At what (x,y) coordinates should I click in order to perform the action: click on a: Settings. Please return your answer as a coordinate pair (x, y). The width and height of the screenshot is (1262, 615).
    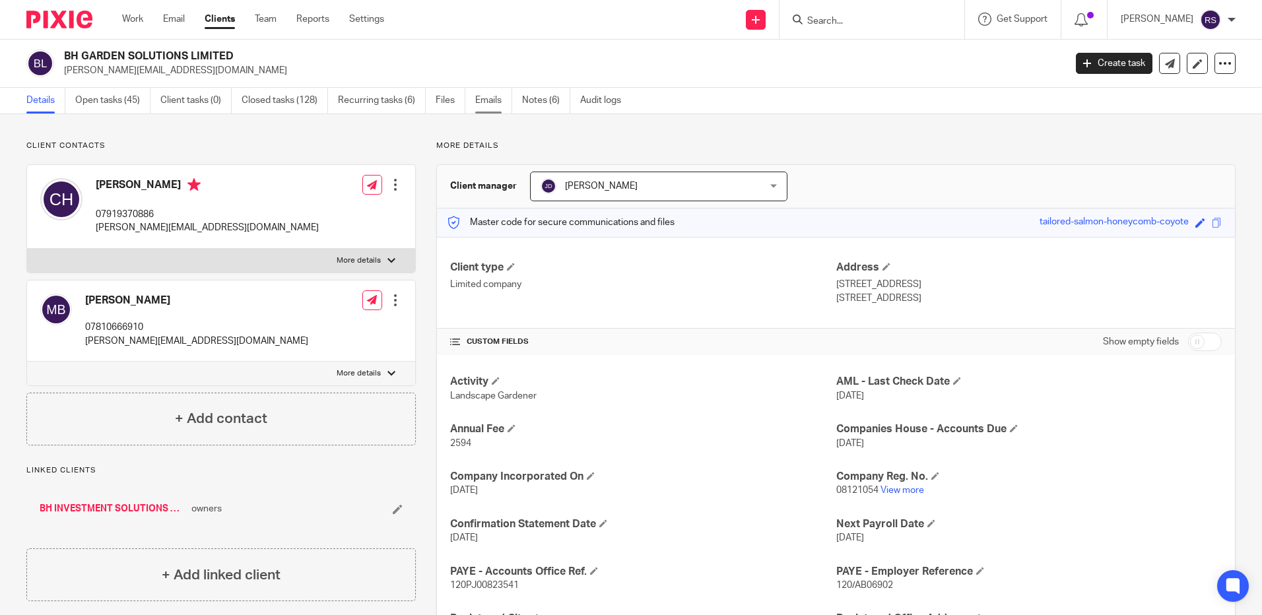
    Looking at the image, I should click on (366, 19).